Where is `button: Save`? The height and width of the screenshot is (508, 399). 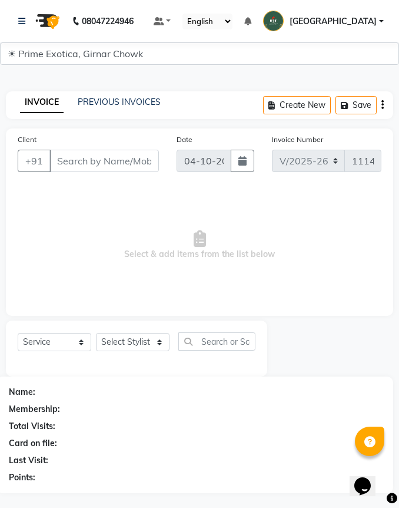
button: Save is located at coordinates (356, 105).